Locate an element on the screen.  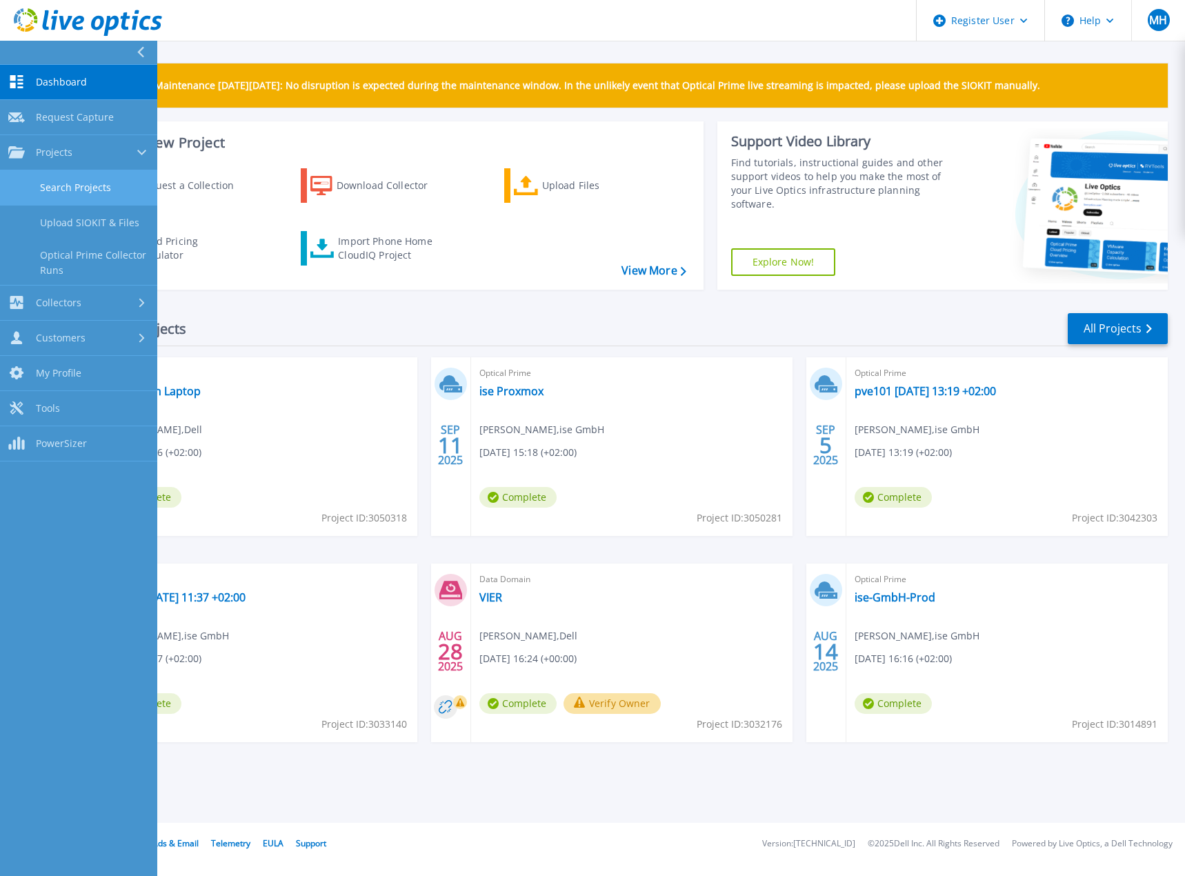
a: All Projects is located at coordinates (1118, 328).